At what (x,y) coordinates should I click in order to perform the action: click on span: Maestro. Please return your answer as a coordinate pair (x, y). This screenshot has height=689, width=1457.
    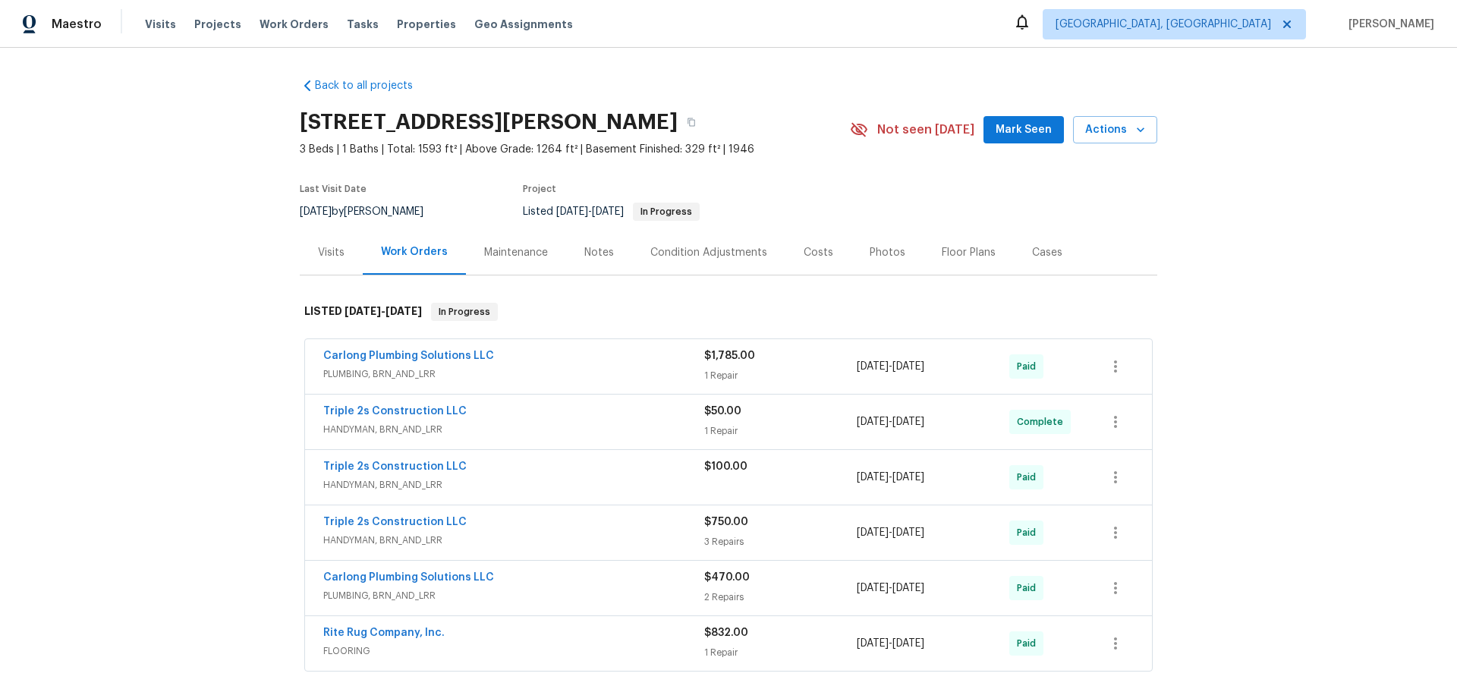
    Looking at the image, I should click on (77, 24).